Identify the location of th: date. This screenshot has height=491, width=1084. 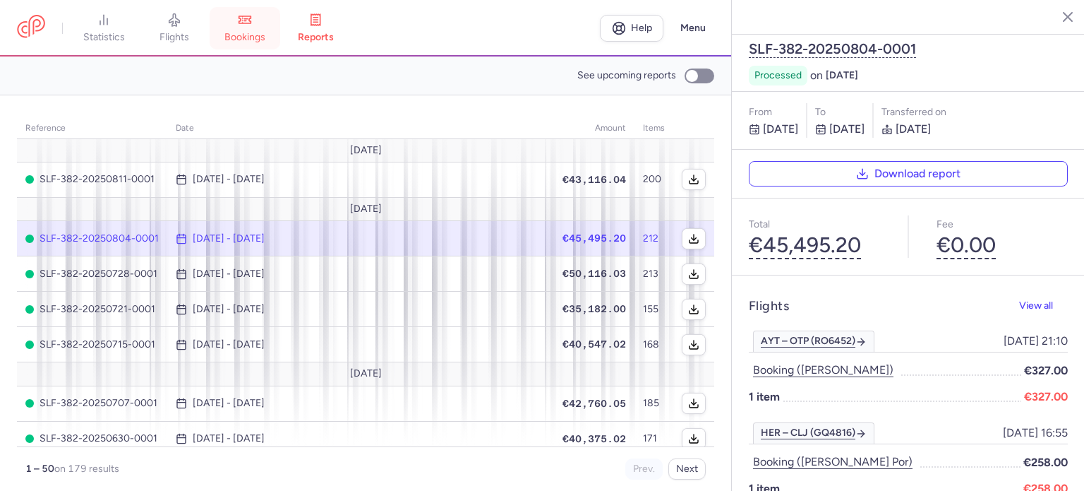
(361, 128).